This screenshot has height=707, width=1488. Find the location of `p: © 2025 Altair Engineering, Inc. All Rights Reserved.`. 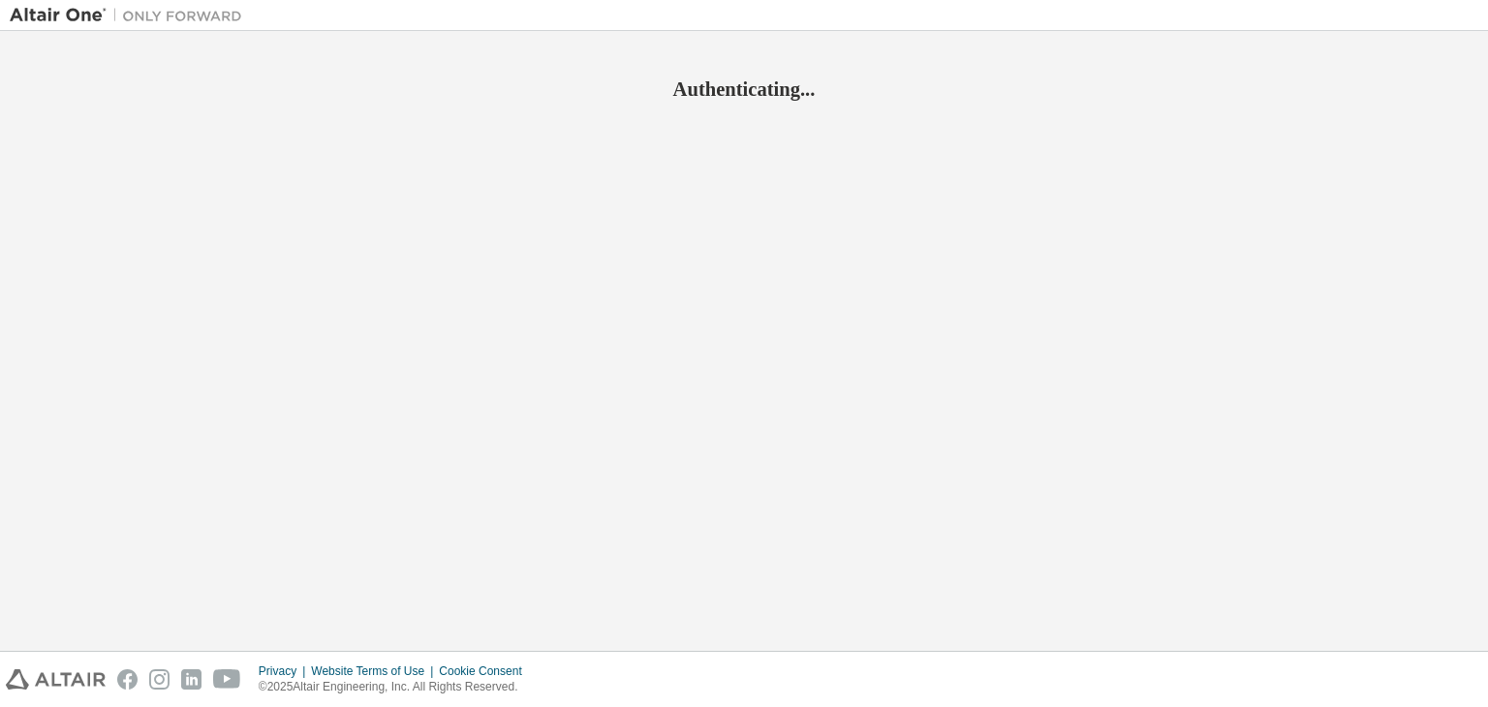

p: © 2025 Altair Engineering, Inc. All Rights Reserved. is located at coordinates (396, 687).